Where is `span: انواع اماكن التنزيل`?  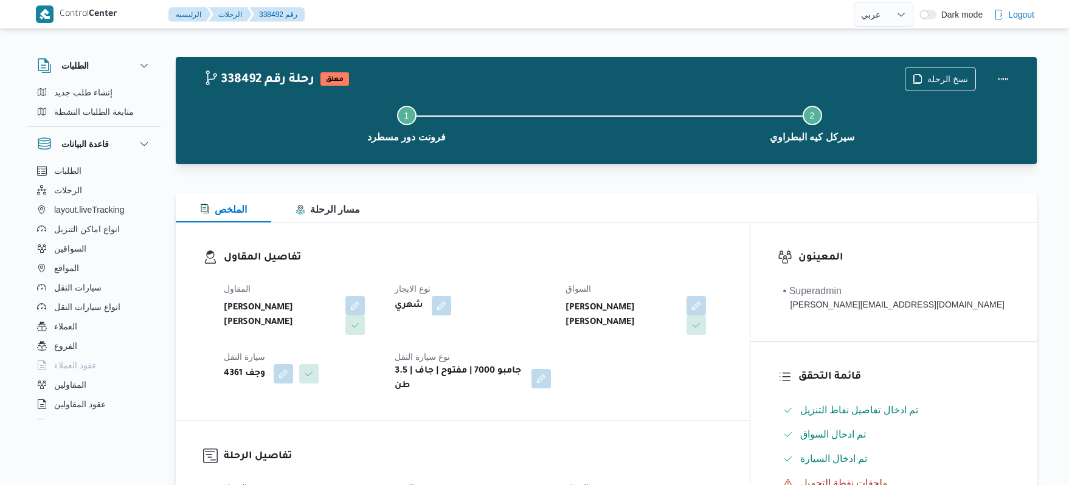
span: انواع اماكن التنزيل is located at coordinates (87, 229).